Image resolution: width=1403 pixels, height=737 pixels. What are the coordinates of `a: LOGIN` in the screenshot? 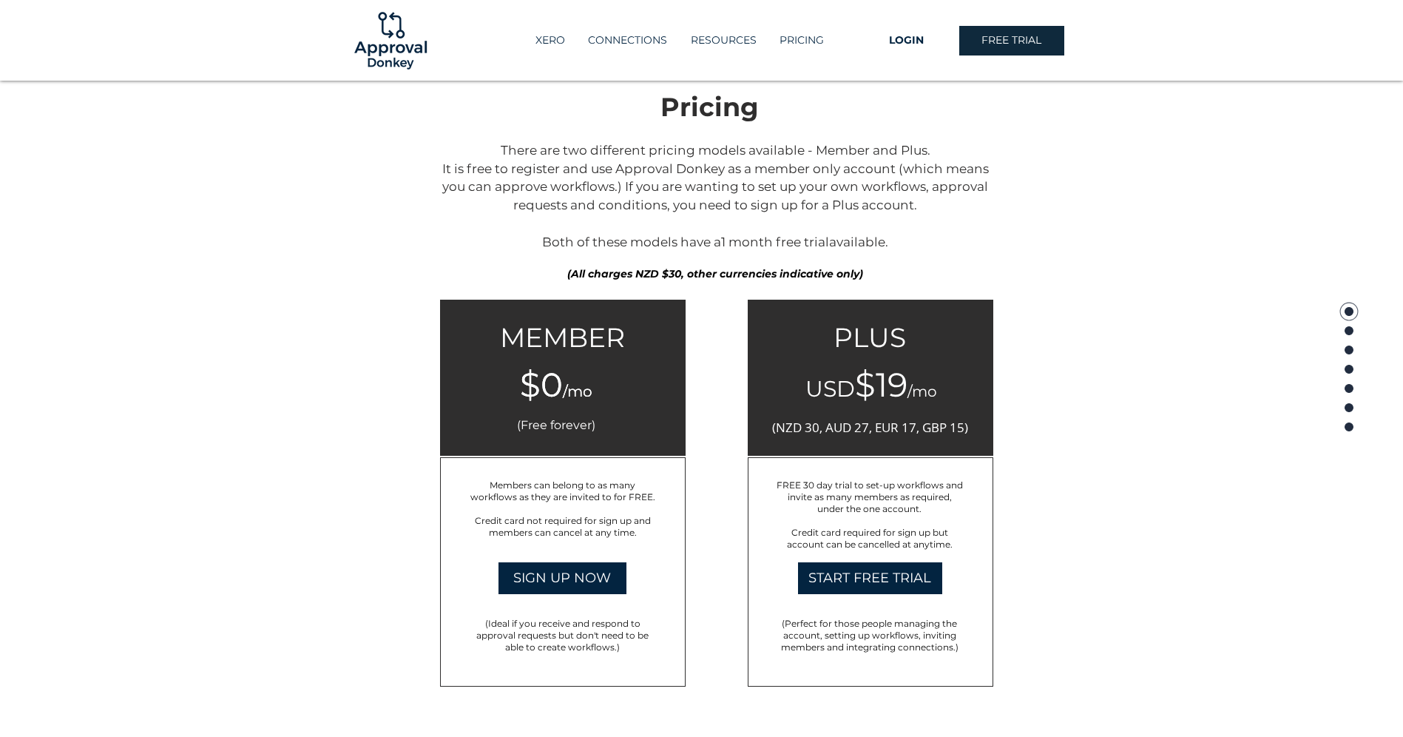 It's located at (907, 41).